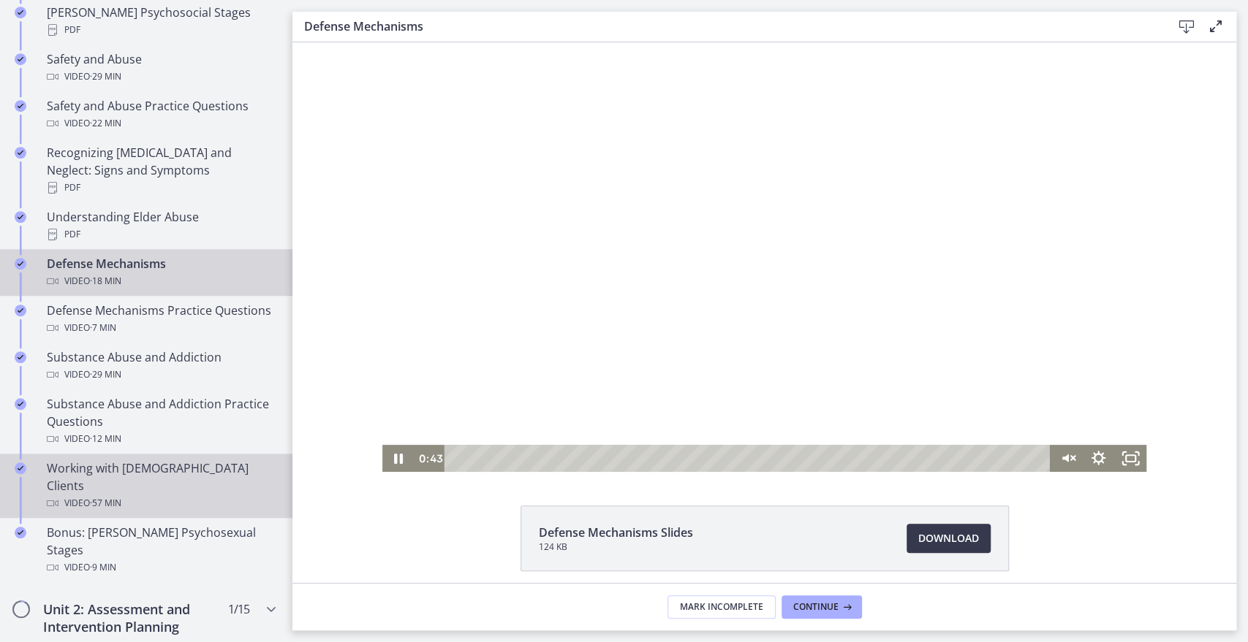  I want to click on span: 1 / 15, so click(238, 610).